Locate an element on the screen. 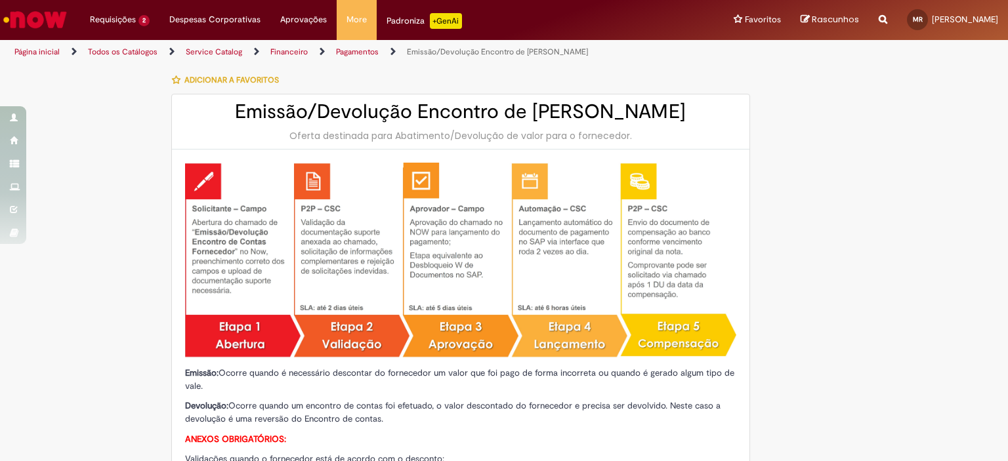  a: Todos os Catálogos is located at coordinates (123, 52).